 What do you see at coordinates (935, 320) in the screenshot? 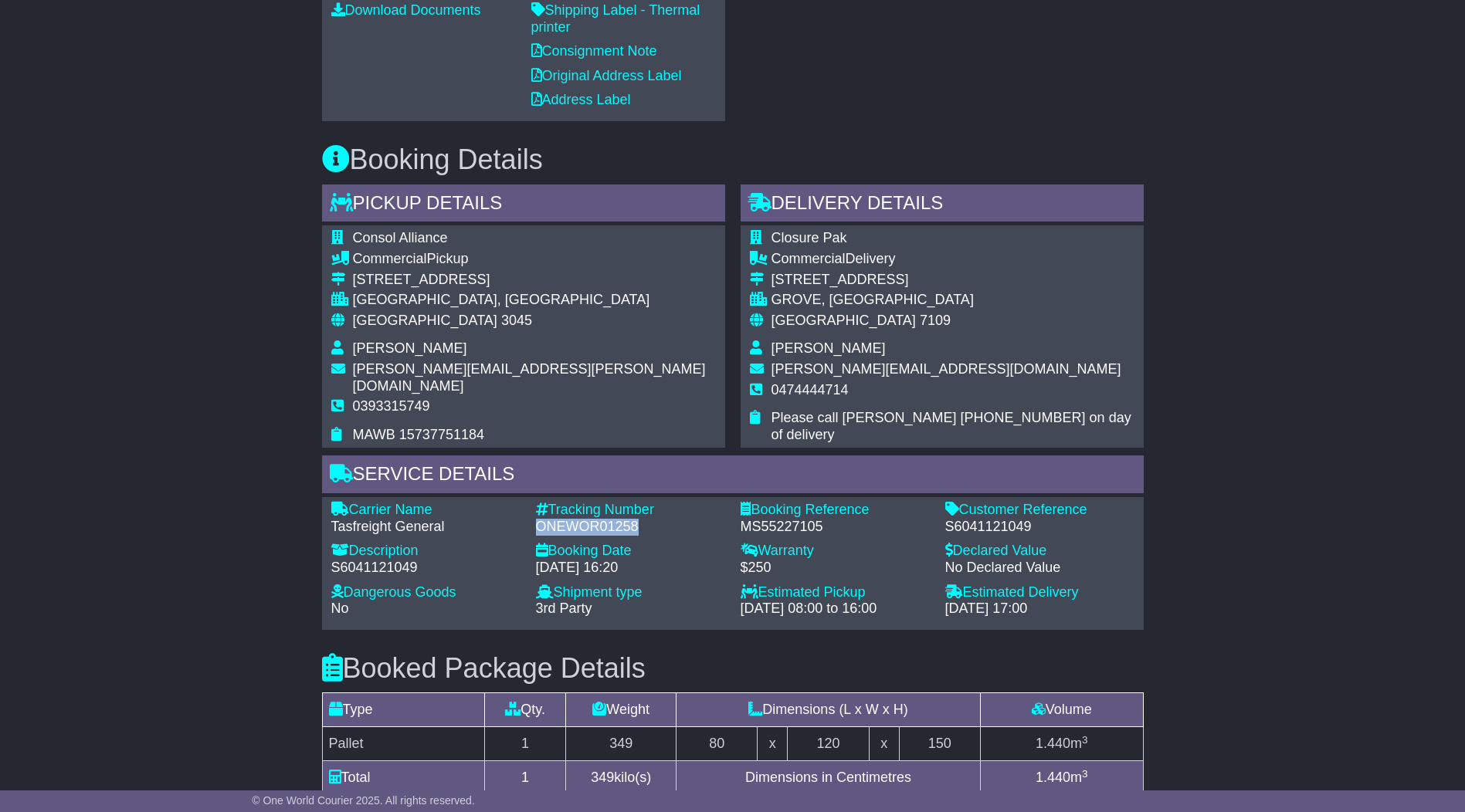
I see `span: 7109` at bounding box center [935, 320].